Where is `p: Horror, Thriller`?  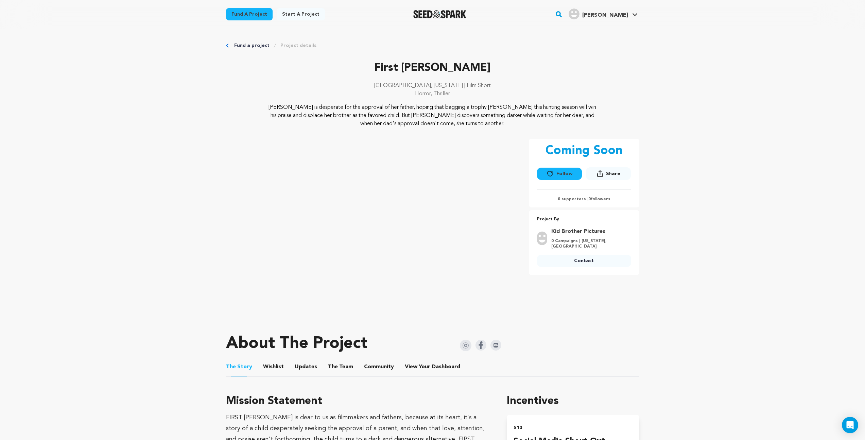 p: Horror, Thriller is located at coordinates (433, 94).